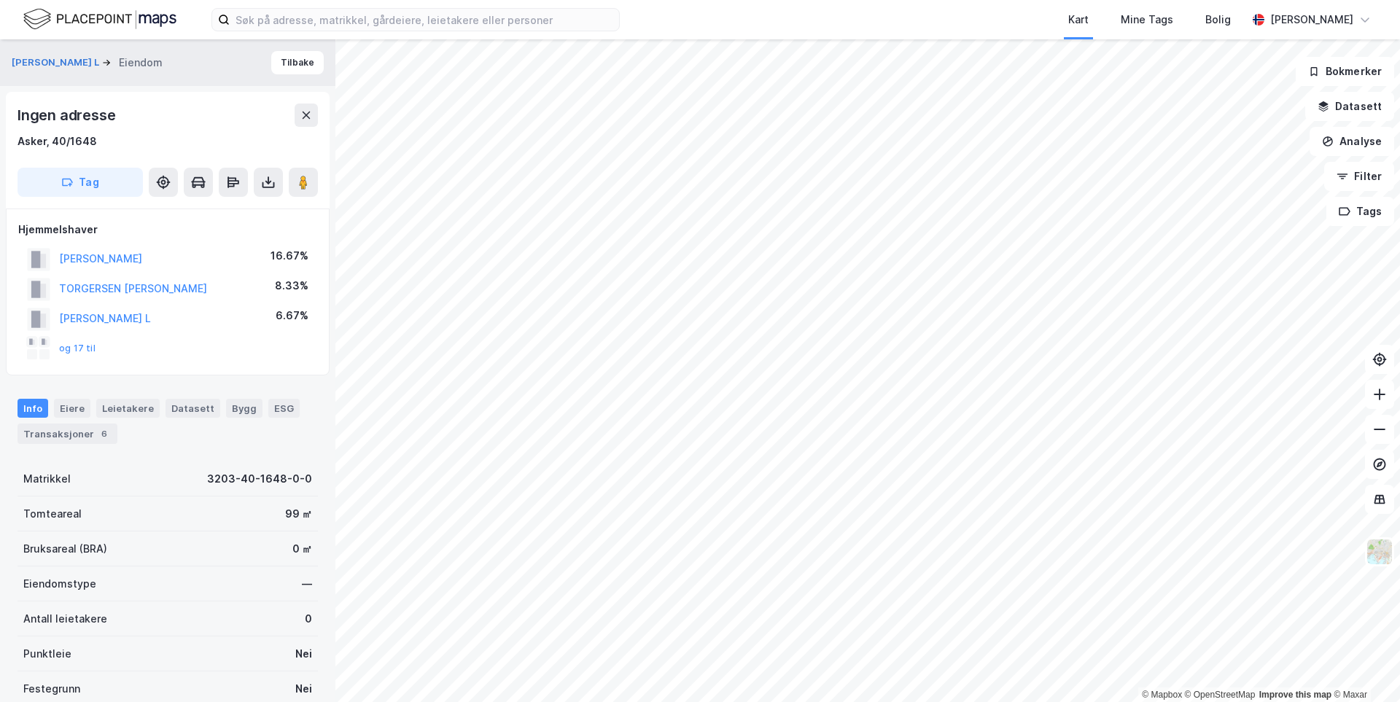  What do you see at coordinates (67, 434) in the screenshot?
I see `div: Transaksjoner` at bounding box center [67, 434].